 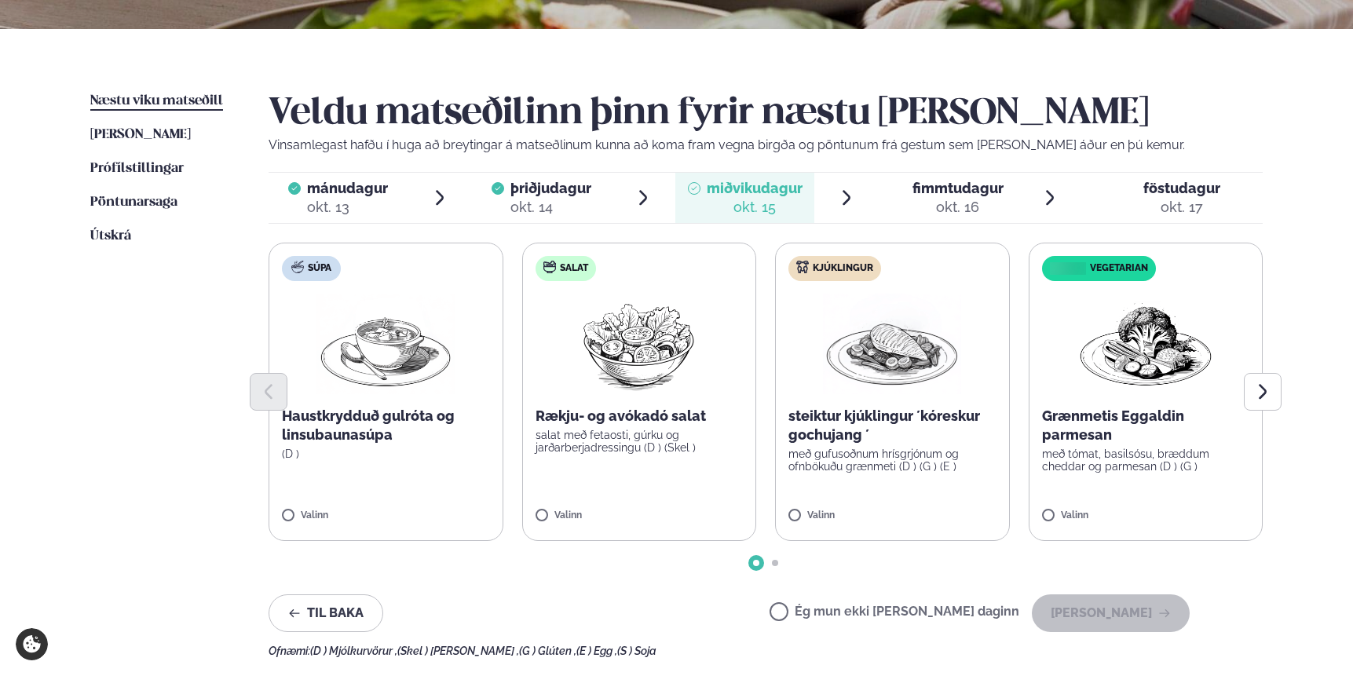 I want to click on p: steiktur kjúklingur ´kóreskur gochujang ´, so click(x=892, y=426).